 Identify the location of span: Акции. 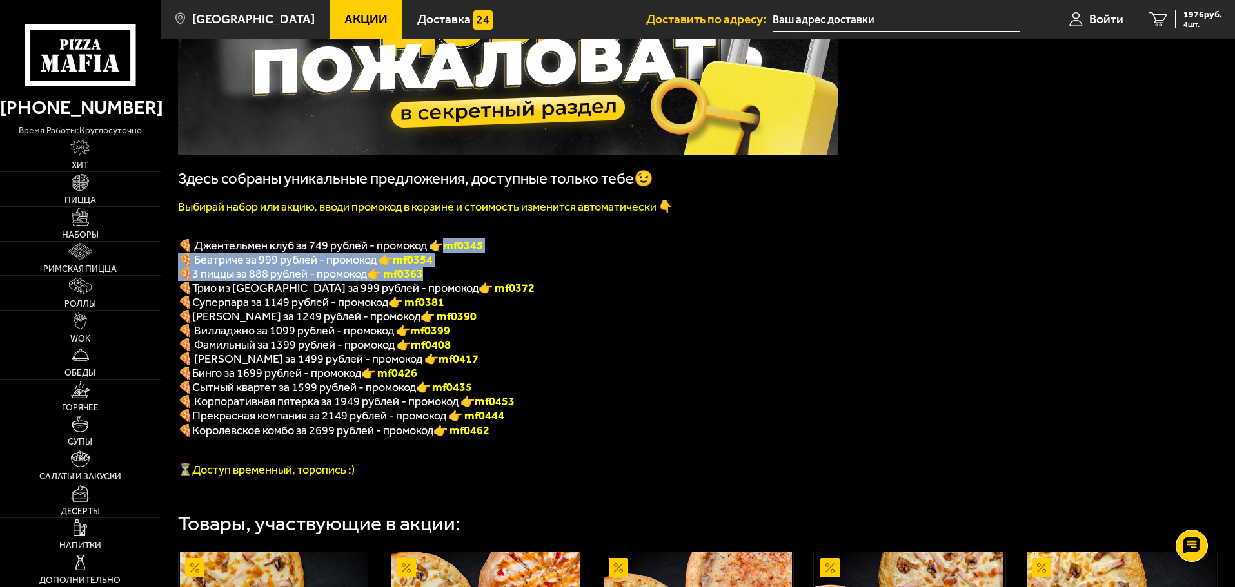
(366, 19).